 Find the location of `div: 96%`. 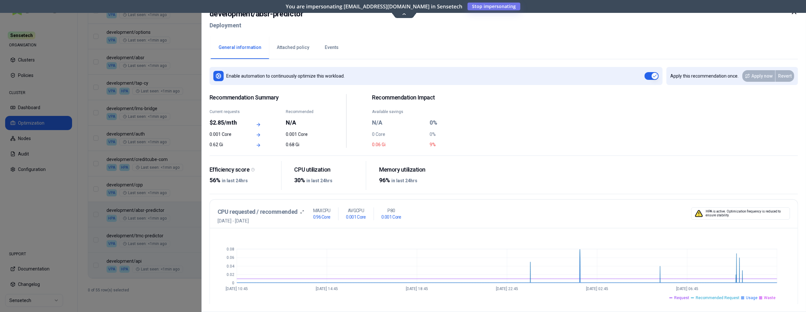

div: 96% is located at coordinates (412, 180).